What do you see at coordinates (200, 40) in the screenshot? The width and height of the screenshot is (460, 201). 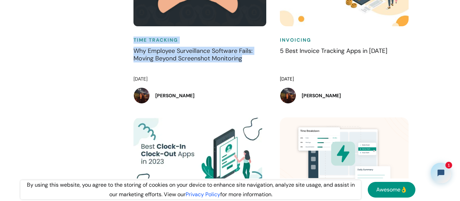 I see `h6: Time Tracking` at bounding box center [200, 40].